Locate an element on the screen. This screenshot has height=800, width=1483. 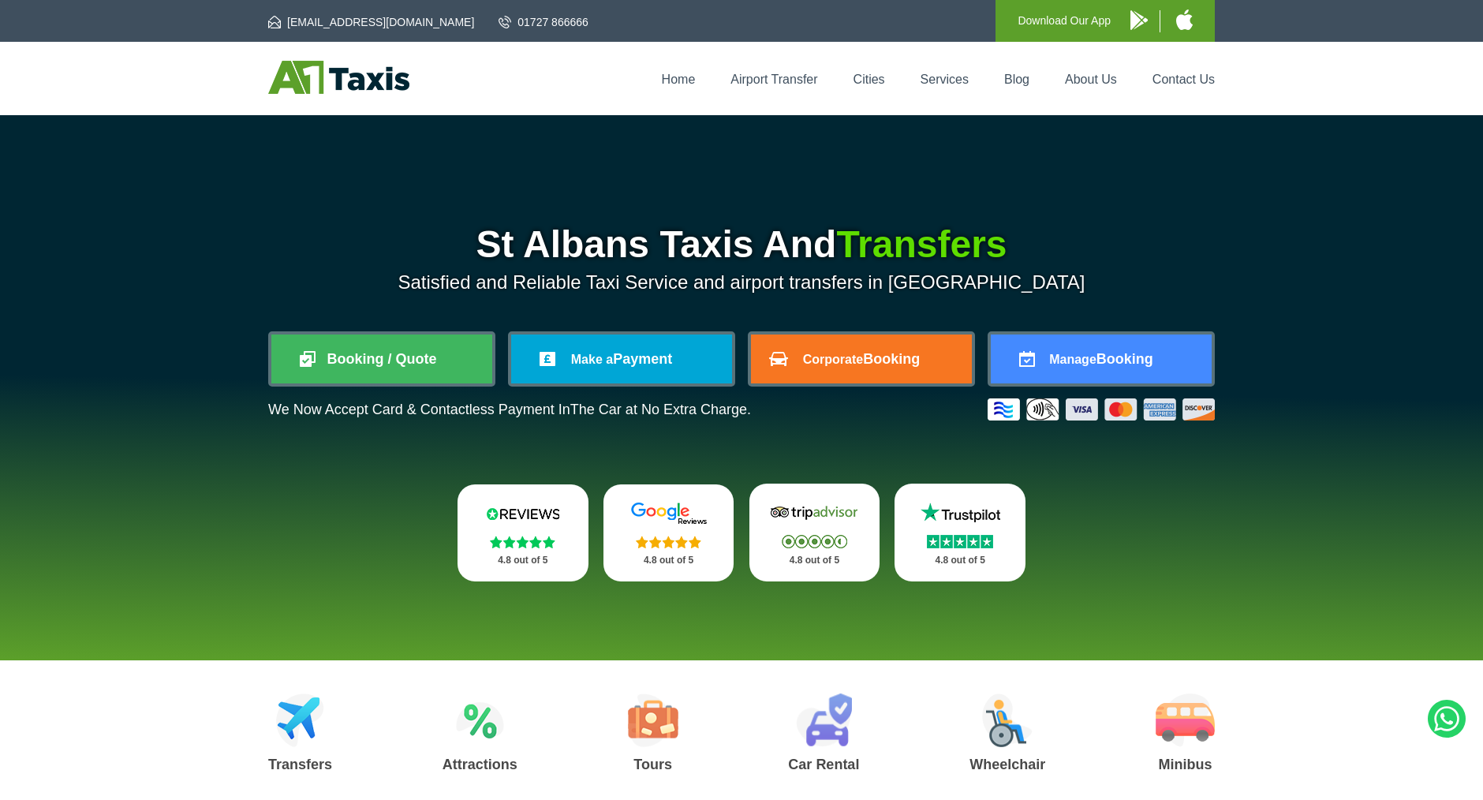
span: Manage is located at coordinates (1073, 359).